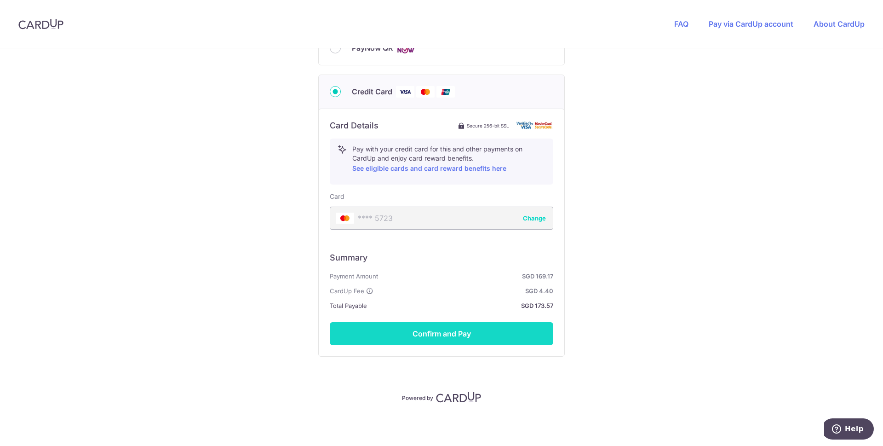 The height and width of the screenshot is (446, 883). I want to click on span: Total Payable, so click(348, 305).